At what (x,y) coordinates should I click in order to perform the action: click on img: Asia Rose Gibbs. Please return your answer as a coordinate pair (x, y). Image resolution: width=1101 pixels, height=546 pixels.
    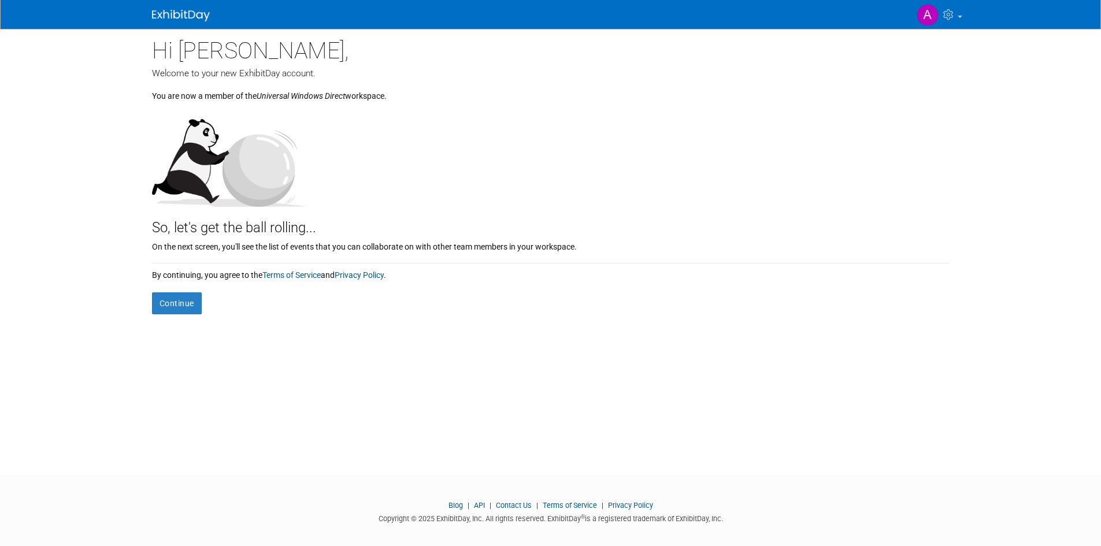
    Looking at the image, I should click on (927, 15).